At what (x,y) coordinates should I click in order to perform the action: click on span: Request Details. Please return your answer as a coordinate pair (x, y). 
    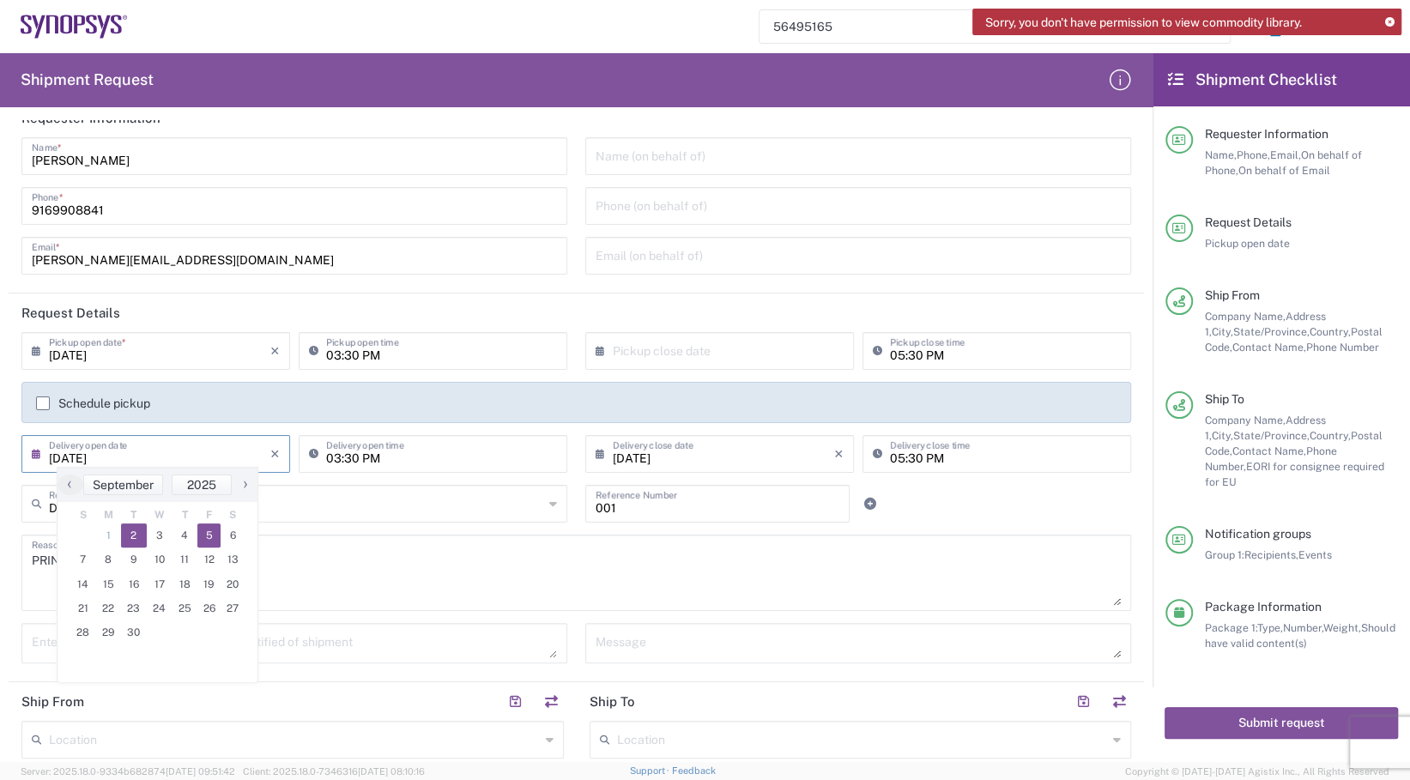
    Looking at the image, I should click on (1247, 222).